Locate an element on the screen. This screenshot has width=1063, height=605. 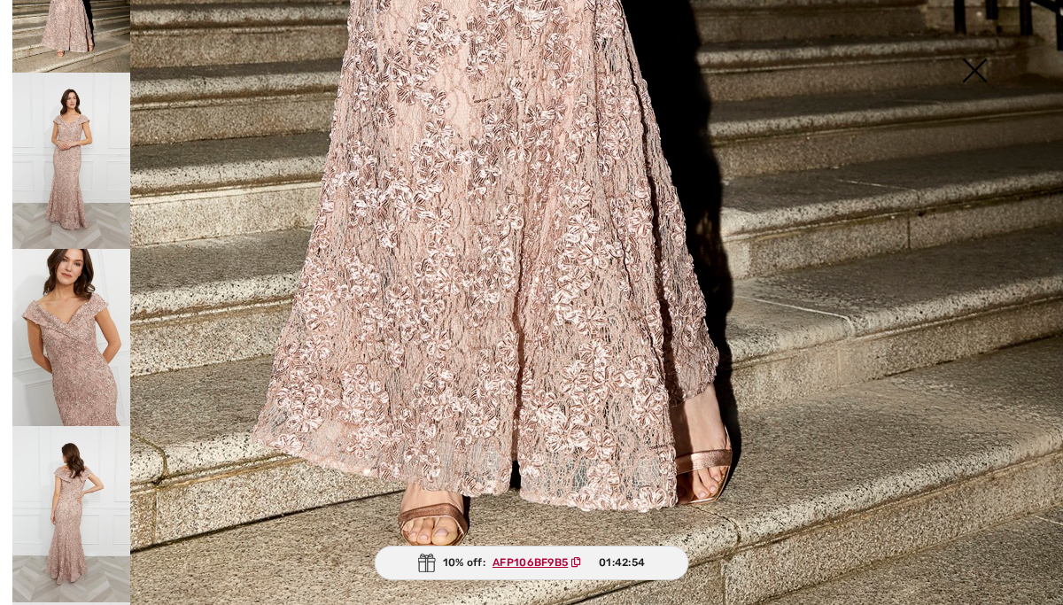
span: 01:42:54 is located at coordinates (622, 562).